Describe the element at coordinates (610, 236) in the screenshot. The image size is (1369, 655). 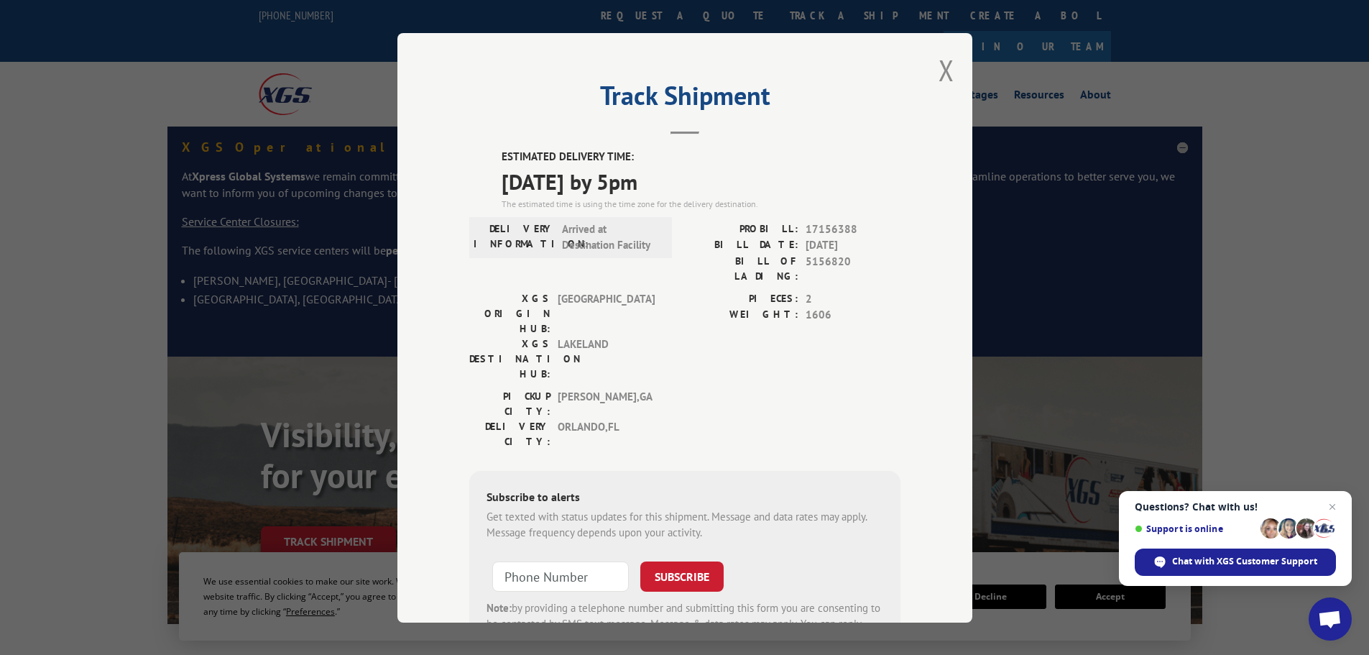
I see `span: Arrived at Destination Facility` at that location.